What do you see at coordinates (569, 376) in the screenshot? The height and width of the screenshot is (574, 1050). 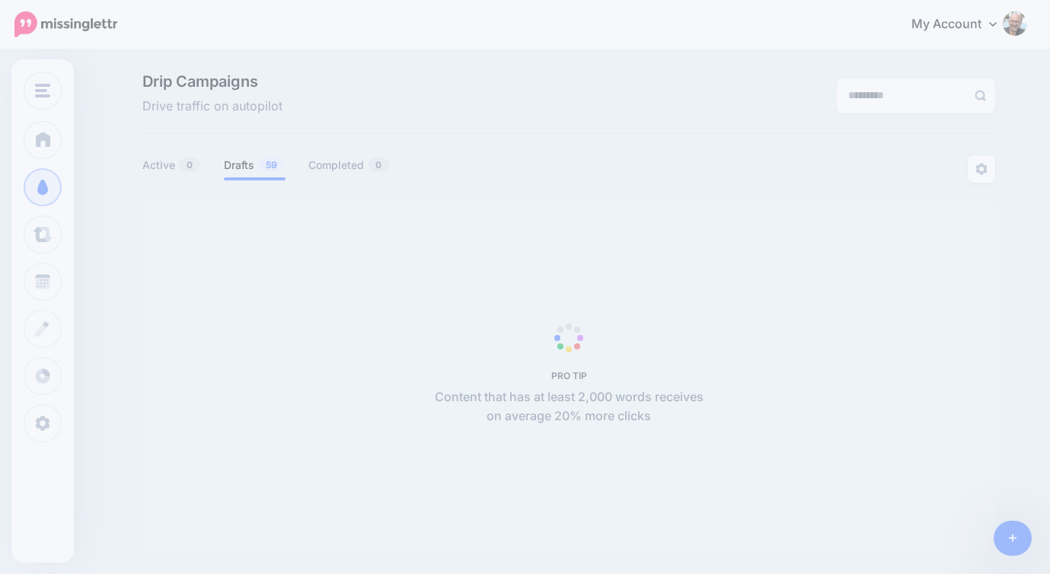 I see `h5: PRO TIP` at bounding box center [569, 376].